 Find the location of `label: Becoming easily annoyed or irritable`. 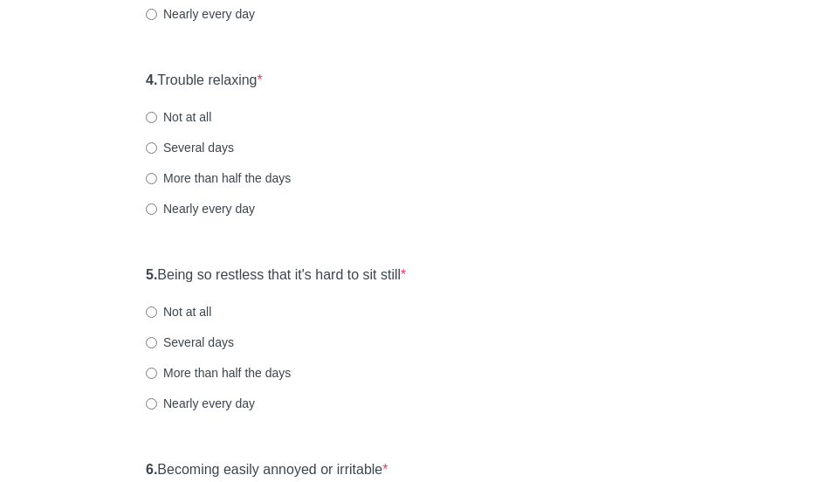

label: Becoming easily annoyed or irritable is located at coordinates (267, 470).